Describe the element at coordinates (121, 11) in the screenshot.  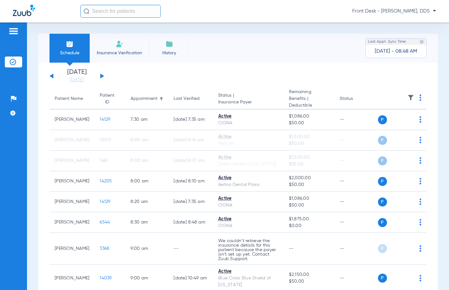
I see `input: Search for patients` at that location.